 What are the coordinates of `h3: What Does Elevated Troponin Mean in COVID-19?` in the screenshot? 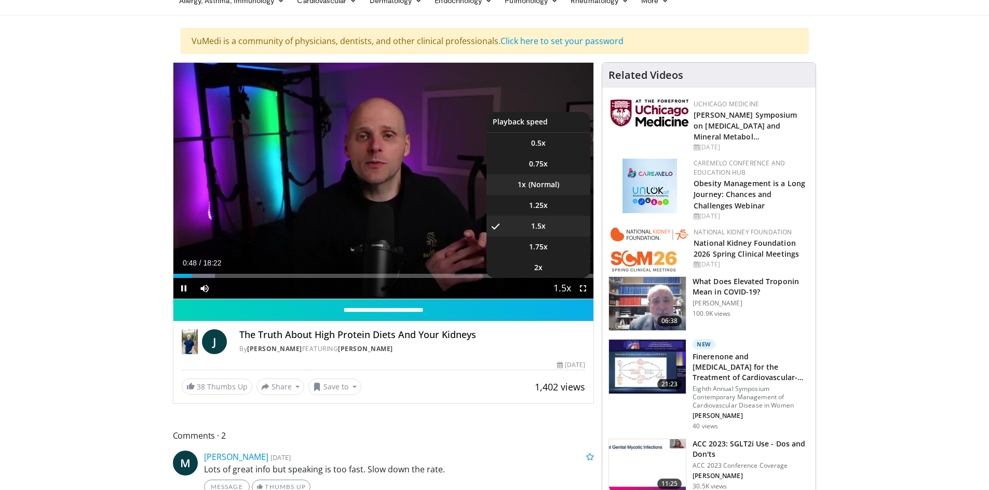 It's located at (750, 287).